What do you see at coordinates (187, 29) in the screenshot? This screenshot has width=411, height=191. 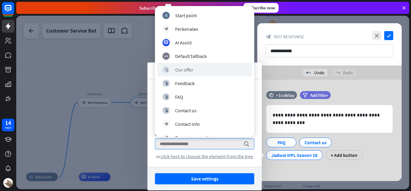 I see `div: Perkenalan` at bounding box center [187, 29].